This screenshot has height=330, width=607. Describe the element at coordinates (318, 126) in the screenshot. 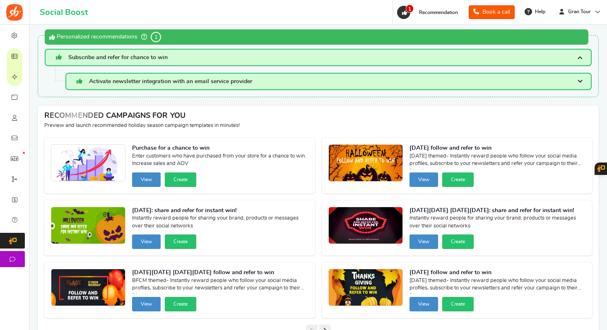

I see `p: Preview and launch recommended holiday season campaign templates in minutes!` at that location.